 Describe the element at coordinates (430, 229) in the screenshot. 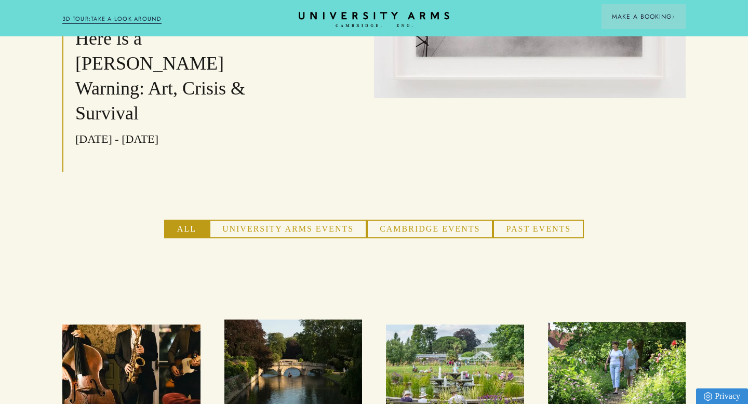

I see `button: Cambridge Events` at that location.